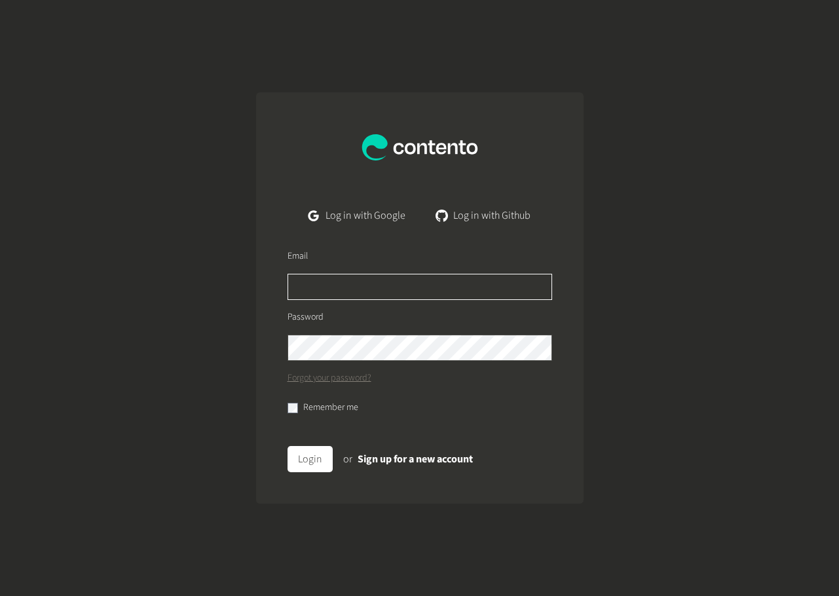 This screenshot has width=839, height=596. What do you see at coordinates (329, 378) in the screenshot?
I see `a: Forgot your password?` at bounding box center [329, 378].